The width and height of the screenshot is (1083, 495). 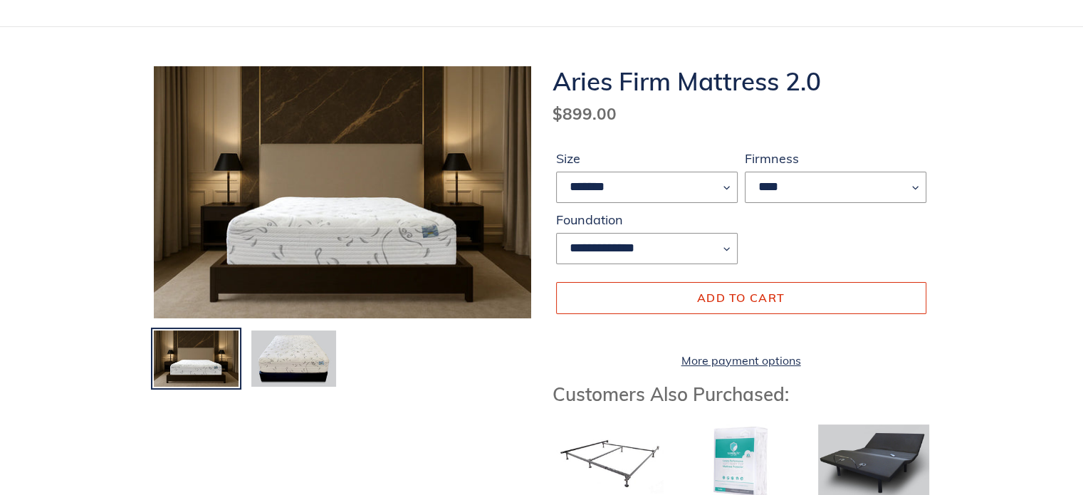 I want to click on a: More payment options, so click(x=741, y=360).